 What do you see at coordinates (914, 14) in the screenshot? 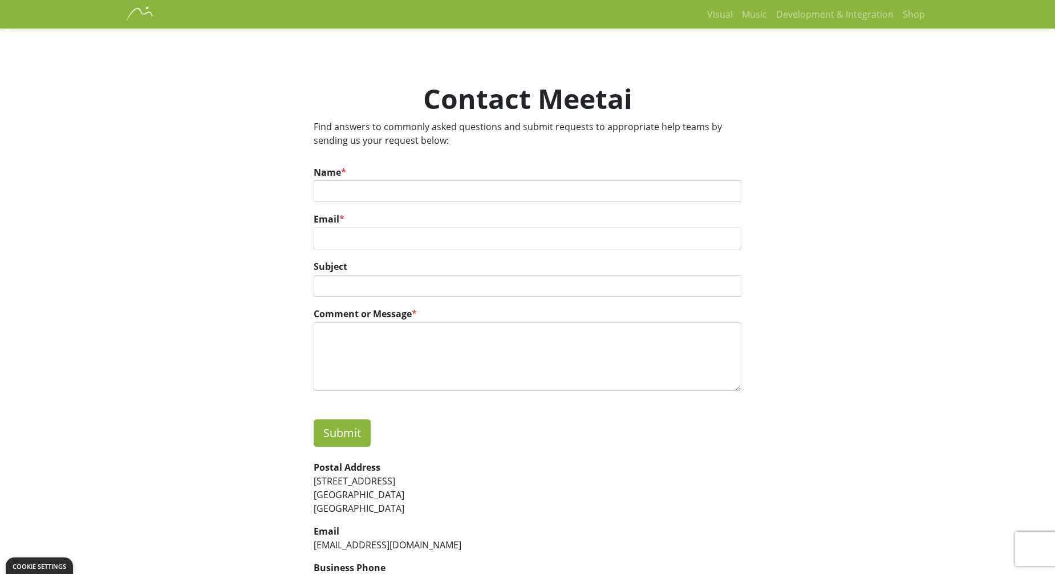
I see `a: Shop` at bounding box center [914, 14].